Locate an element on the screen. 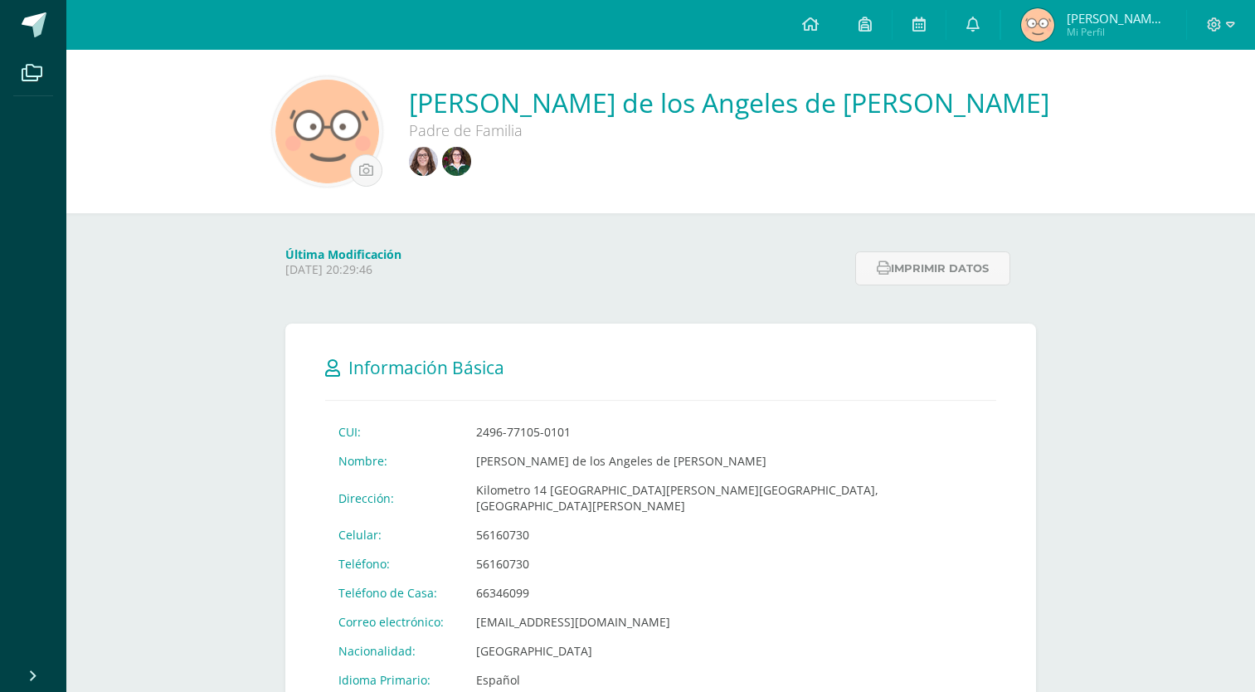  td: Correo electrónico: is located at coordinates (394, 622).